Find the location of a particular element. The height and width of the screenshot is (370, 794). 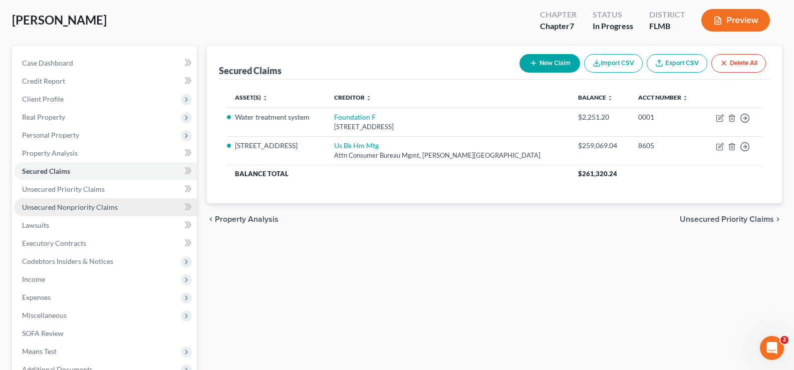

span: Lawsuits is located at coordinates (36, 225).